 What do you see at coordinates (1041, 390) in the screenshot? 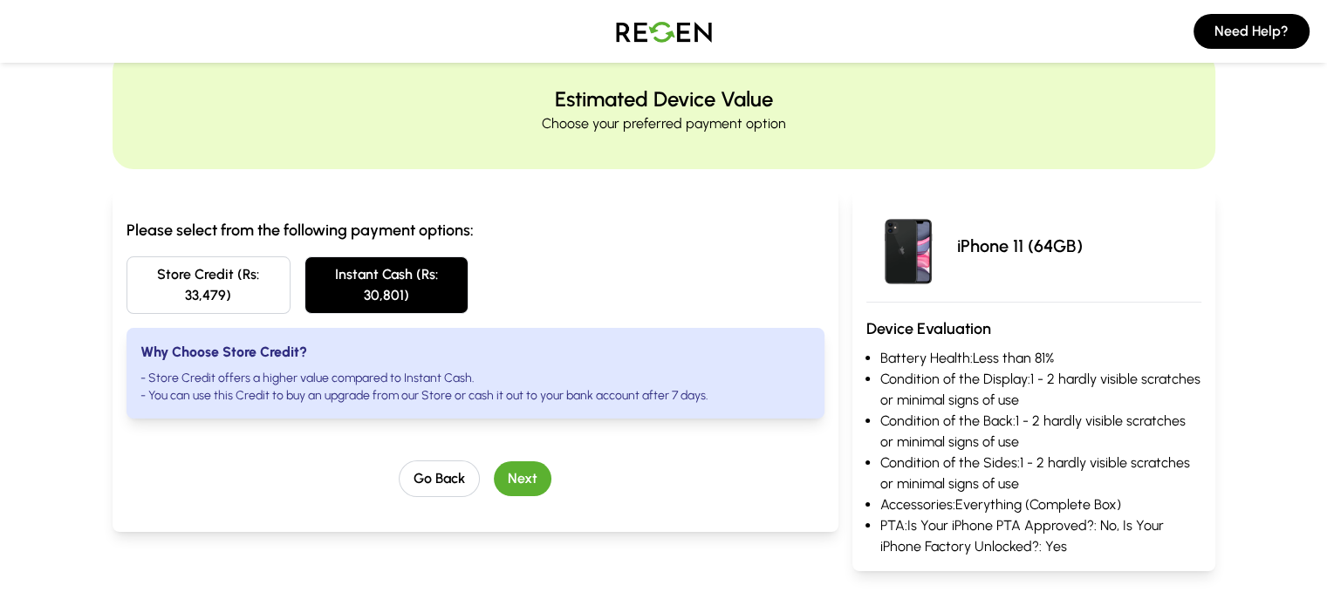
I see `li: Condition of the Display: 1 - 2 hardly visible scratches or minimal signs of use` at bounding box center [1041, 390].